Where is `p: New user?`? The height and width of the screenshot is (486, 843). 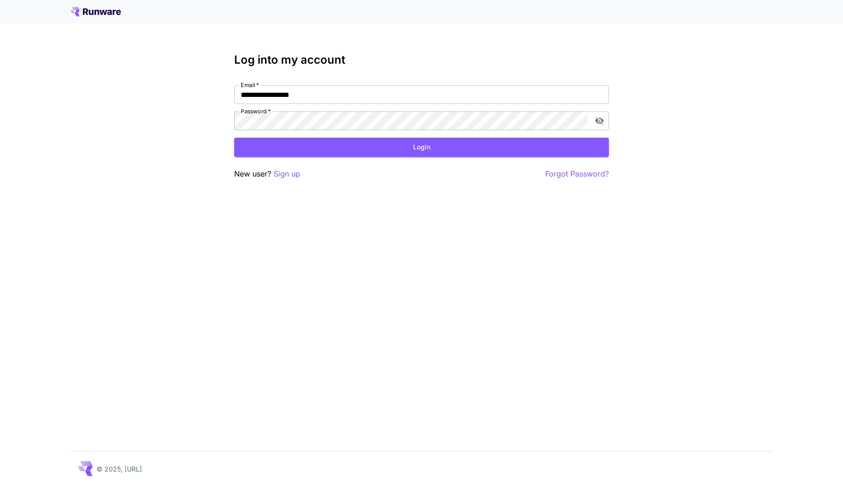 p: New user? is located at coordinates (267, 174).